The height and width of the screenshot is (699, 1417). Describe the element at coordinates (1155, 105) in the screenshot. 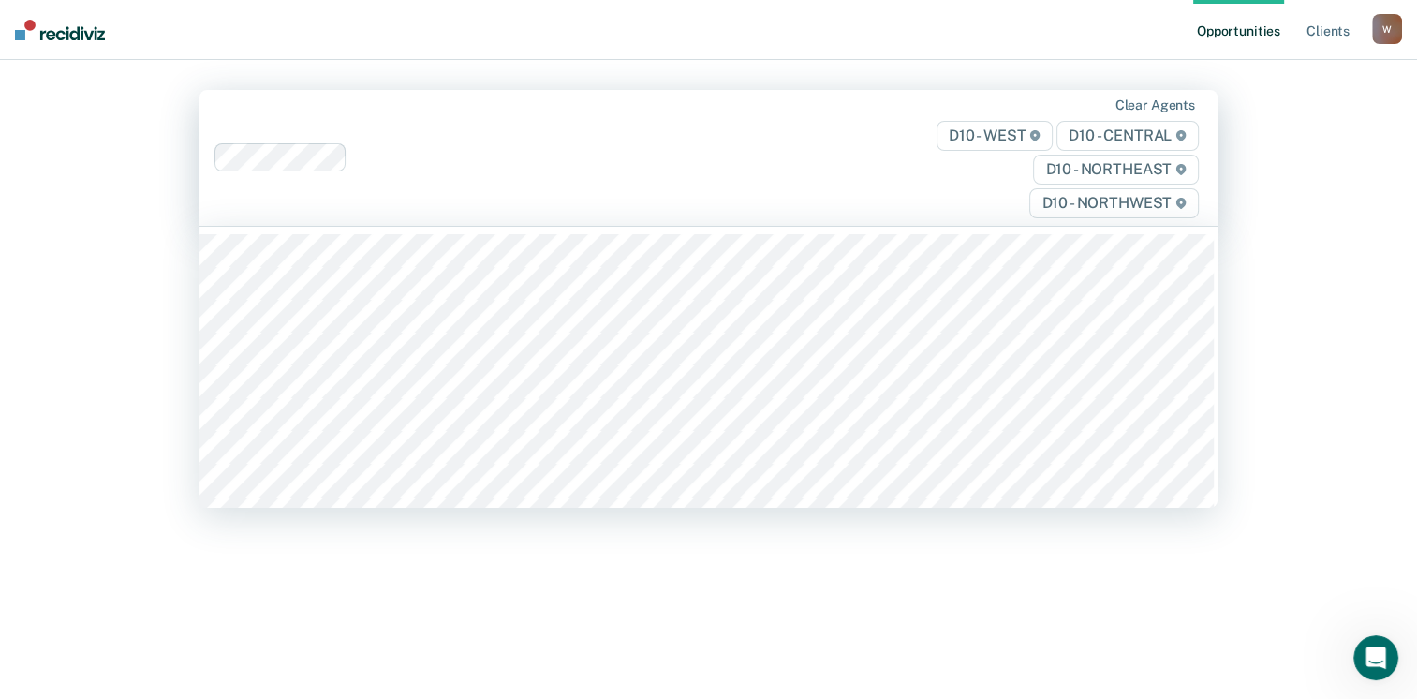

I see `div: Clear agents` at that location.